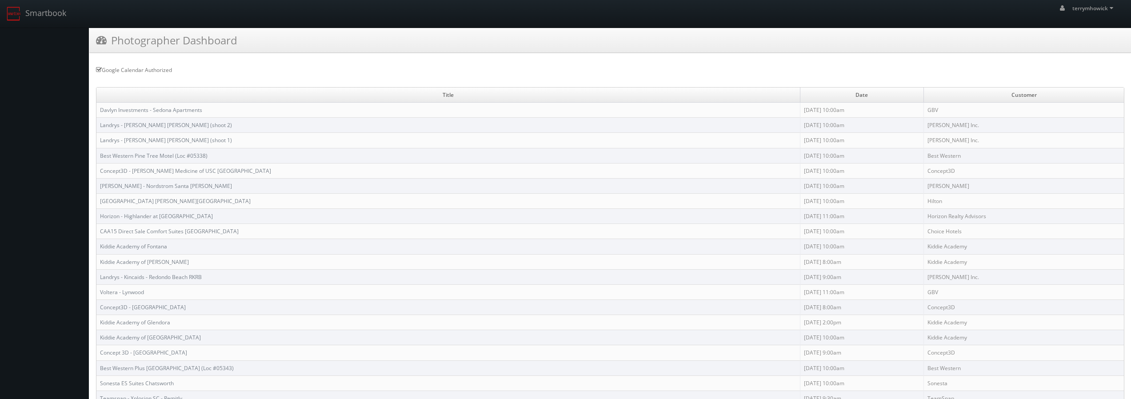 This screenshot has width=1131, height=399. What do you see at coordinates (1024, 216) in the screenshot?
I see `td: Horizon Realty Advisors` at bounding box center [1024, 216].